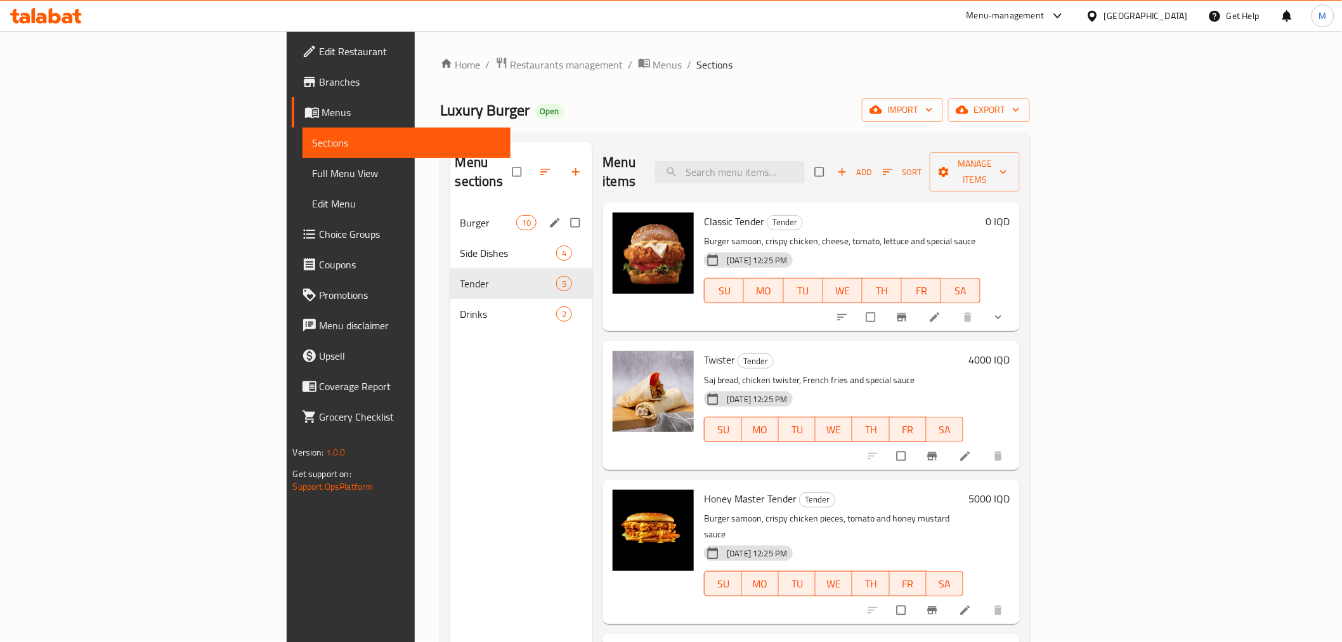  What do you see at coordinates (903, 110) in the screenshot?
I see `button: import` at bounding box center [903, 110].